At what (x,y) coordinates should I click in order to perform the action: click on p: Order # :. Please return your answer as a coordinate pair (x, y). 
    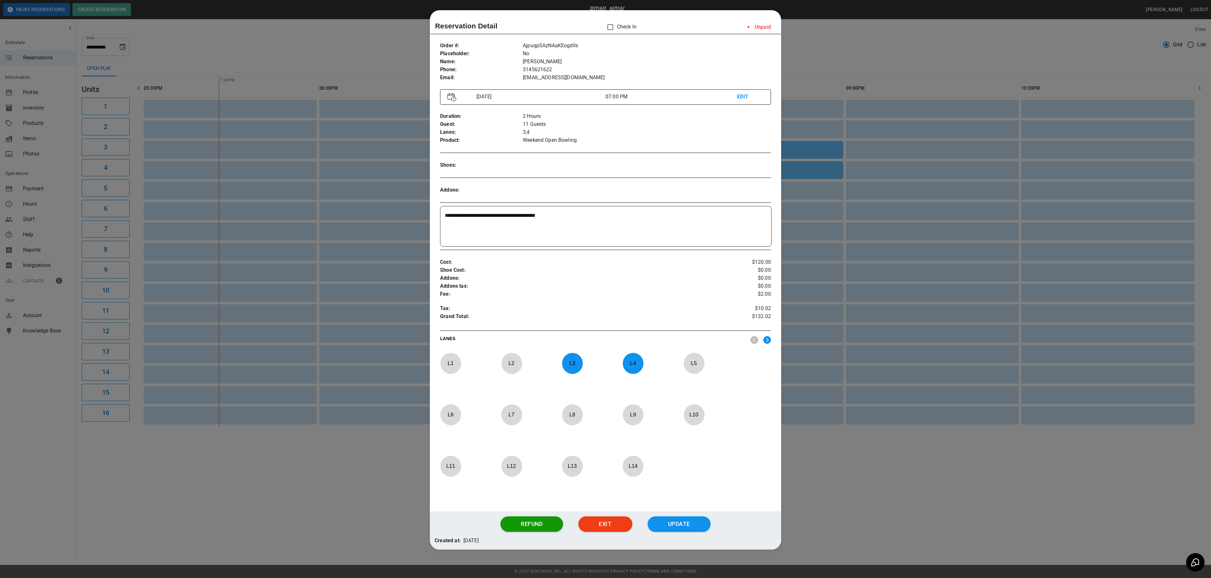
    Looking at the image, I should click on (481, 46).